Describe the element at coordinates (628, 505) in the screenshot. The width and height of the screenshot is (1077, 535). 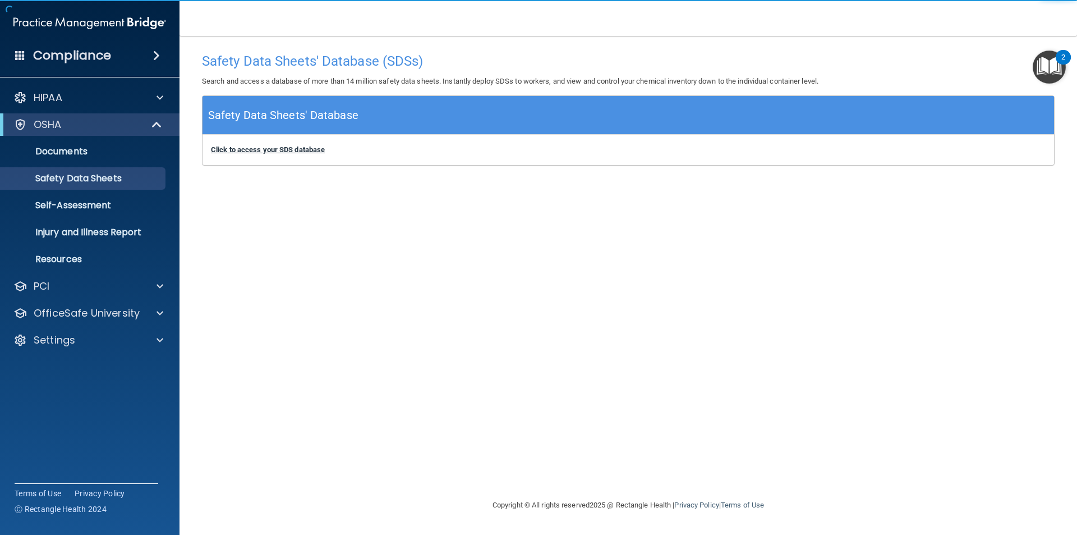
I see `div: Copyright © All rights reserved 2025 @ Rectangle Health | |` at that location.